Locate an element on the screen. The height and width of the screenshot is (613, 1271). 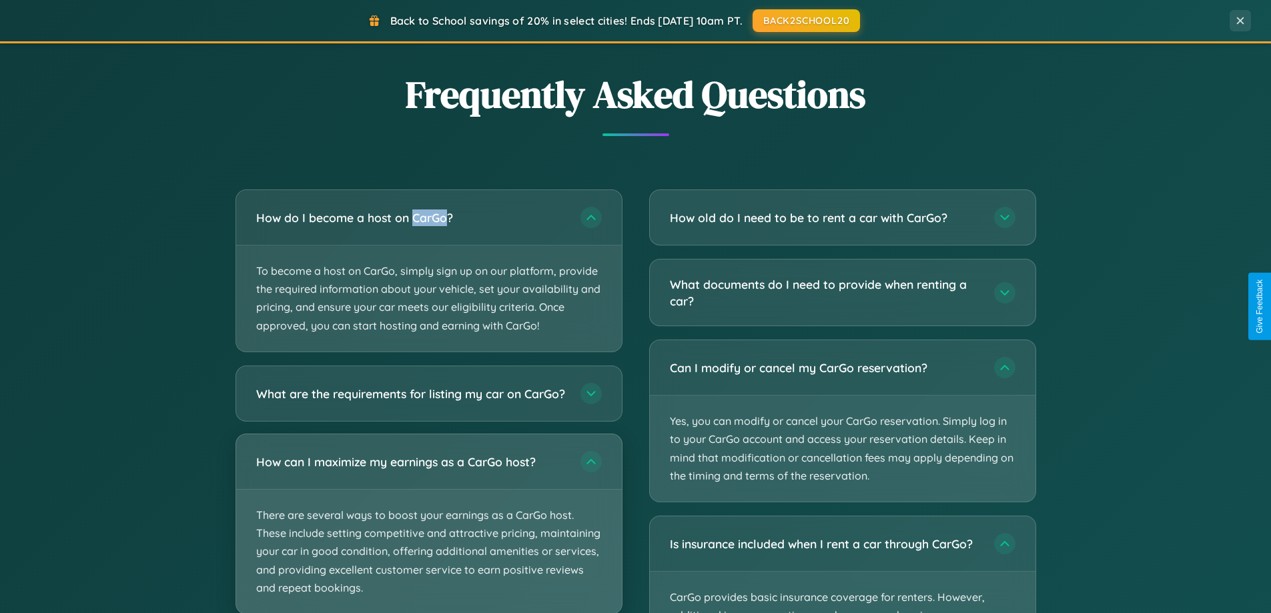
p: To become a host on CarGo, simply sign up on our platform, provide the required information about... is located at coordinates (429, 298).